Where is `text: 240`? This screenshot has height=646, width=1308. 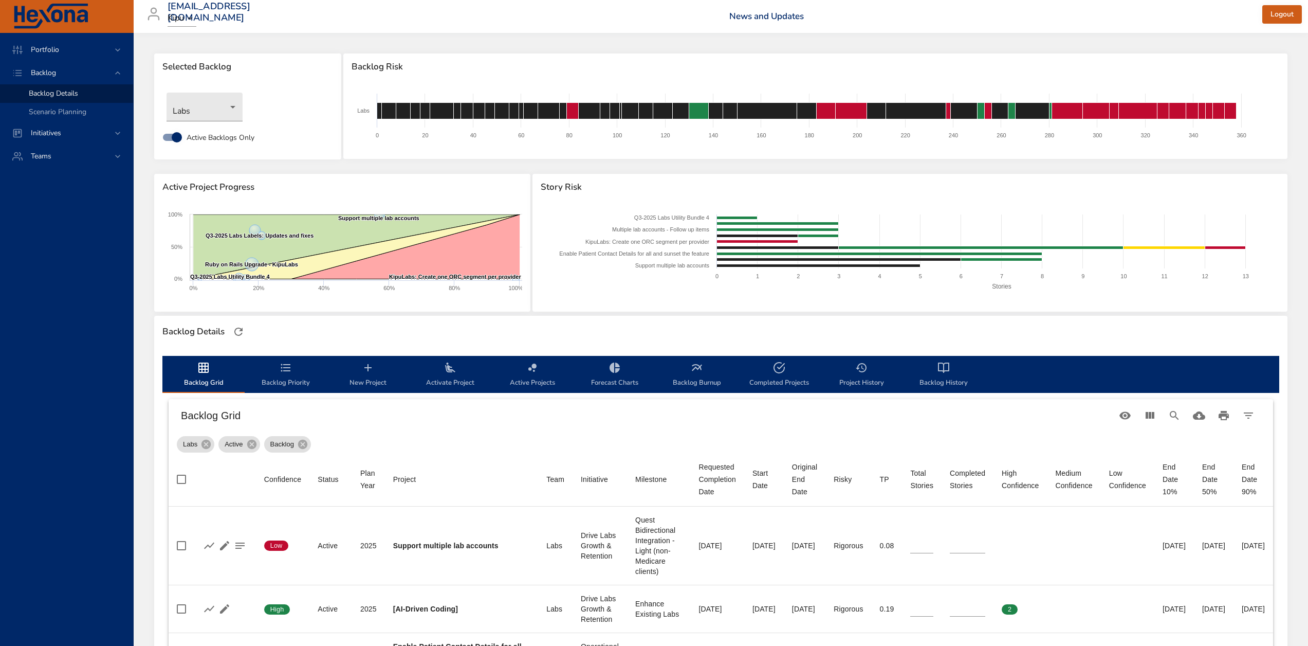 text: 240 is located at coordinates (953, 135).